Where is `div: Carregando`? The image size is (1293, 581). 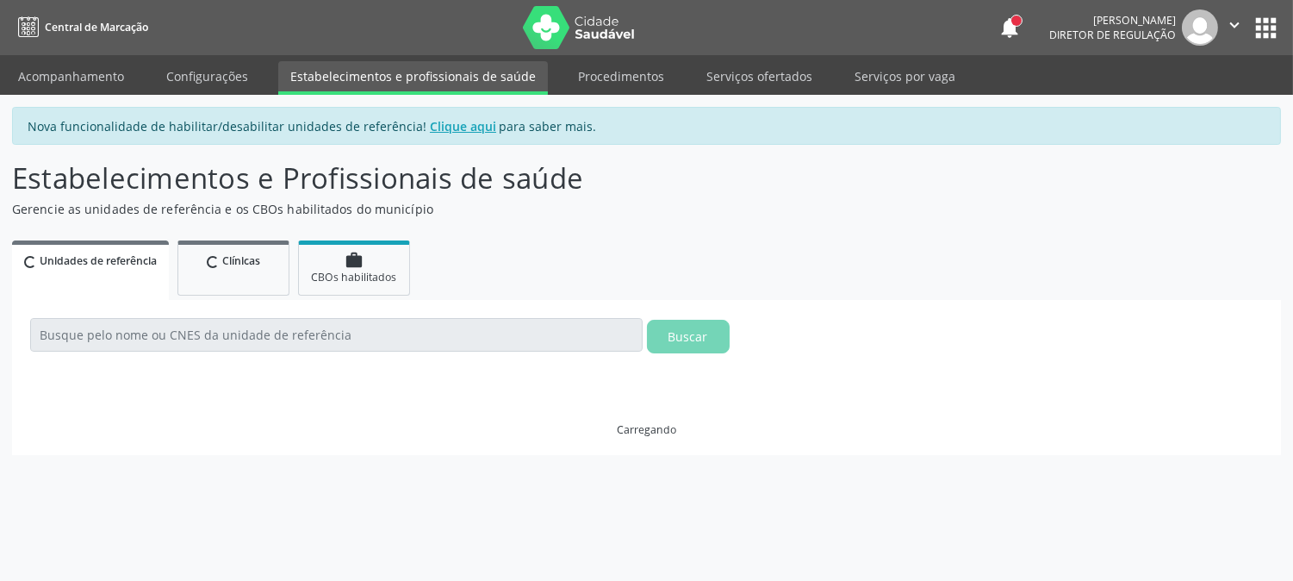 div: Carregando is located at coordinates (646, 429).